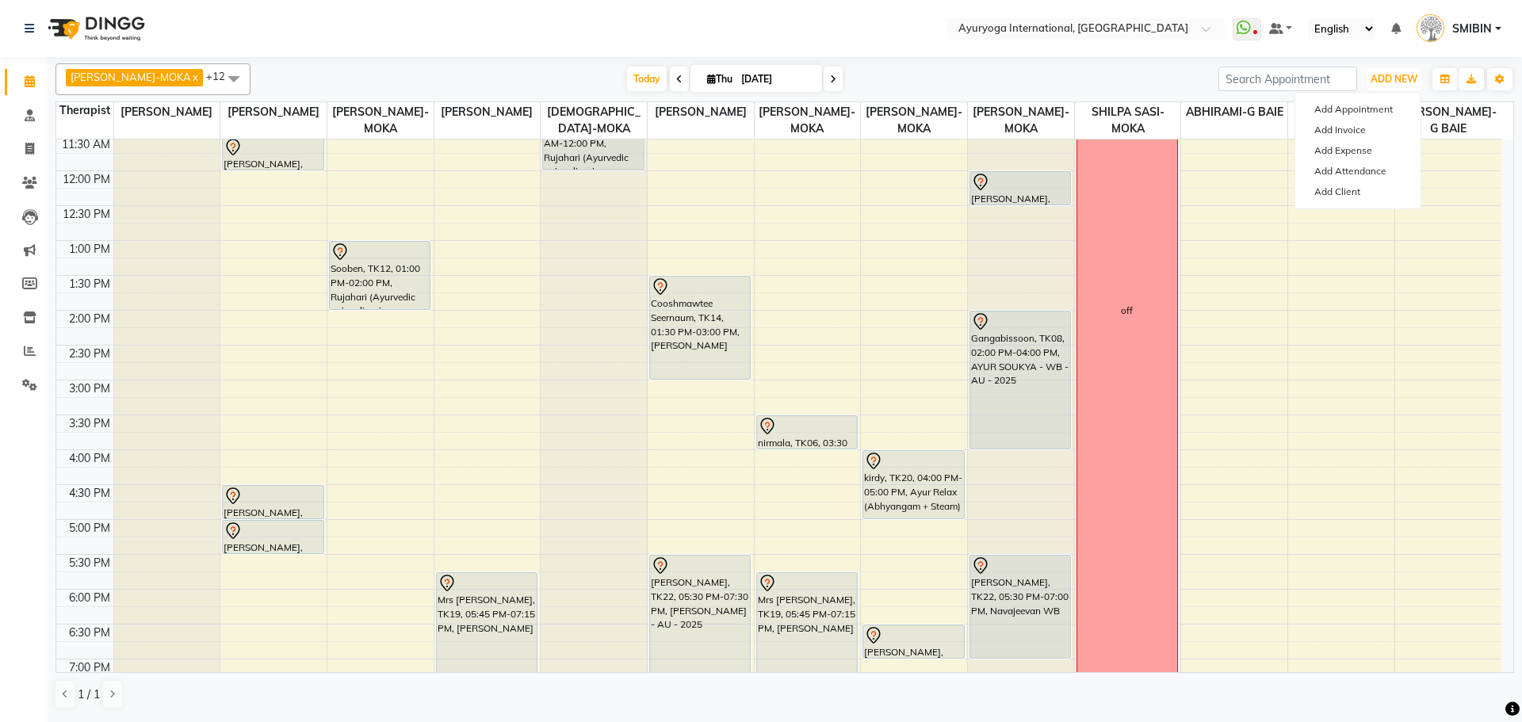 The width and height of the screenshot is (1522, 722). I want to click on div: kirdy, TK20, 04:00 PM-05:00 PM, Ayur Relax (Abhyangam + Steam), so click(913, 484).